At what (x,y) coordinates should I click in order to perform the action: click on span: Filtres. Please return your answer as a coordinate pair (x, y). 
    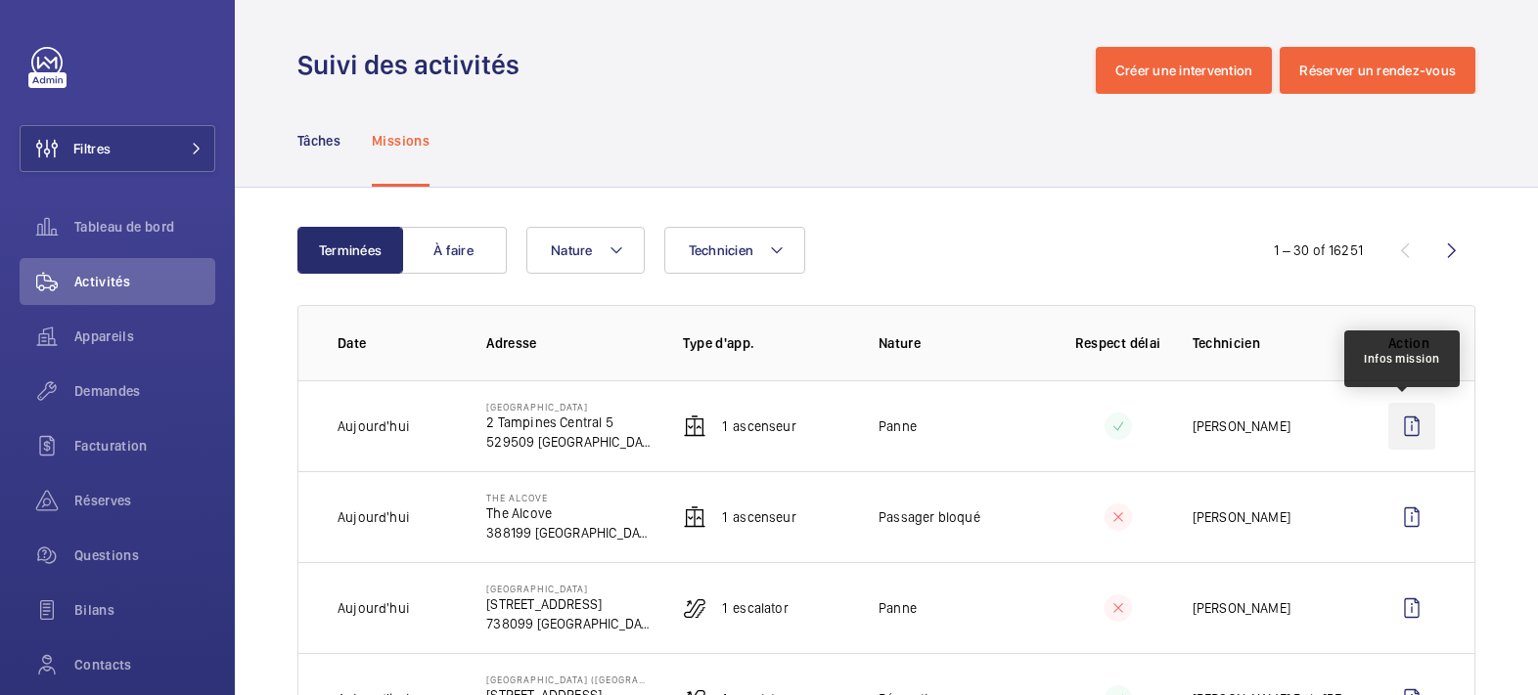
    Looking at the image, I should click on (92, 149).